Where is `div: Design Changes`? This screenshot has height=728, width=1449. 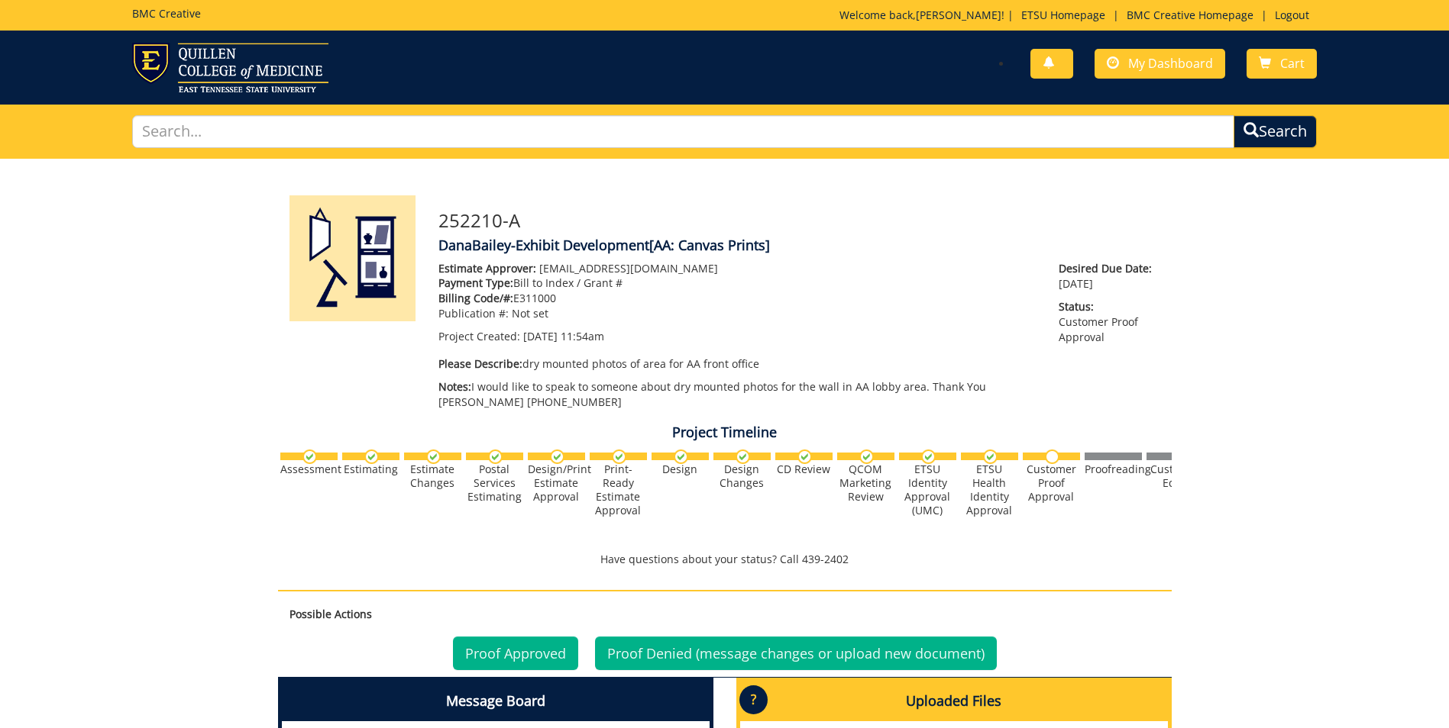 div: Design Changes is located at coordinates (741, 476).